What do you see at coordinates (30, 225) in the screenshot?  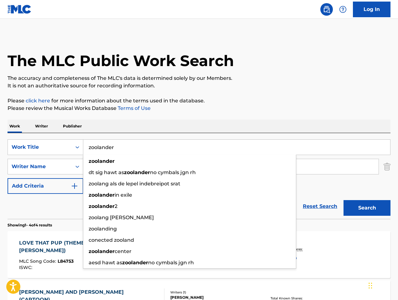 I see `p: Showing 1 - 4 of 4 results` at bounding box center [30, 225].